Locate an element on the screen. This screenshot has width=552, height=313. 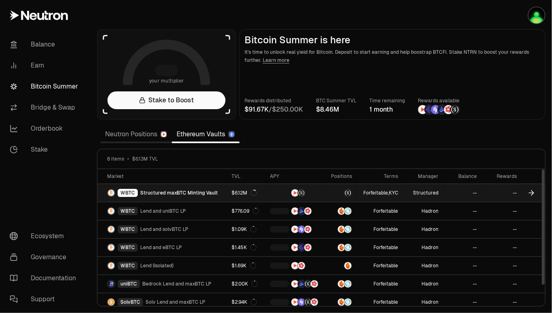
img: uniBTC Logo is located at coordinates (111, 284).